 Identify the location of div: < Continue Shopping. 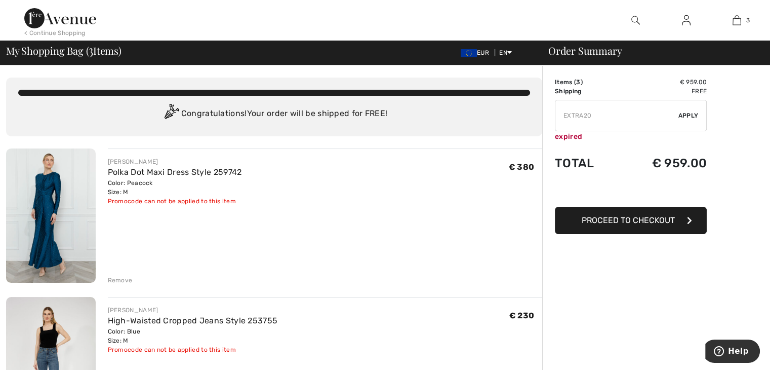
(55, 33).